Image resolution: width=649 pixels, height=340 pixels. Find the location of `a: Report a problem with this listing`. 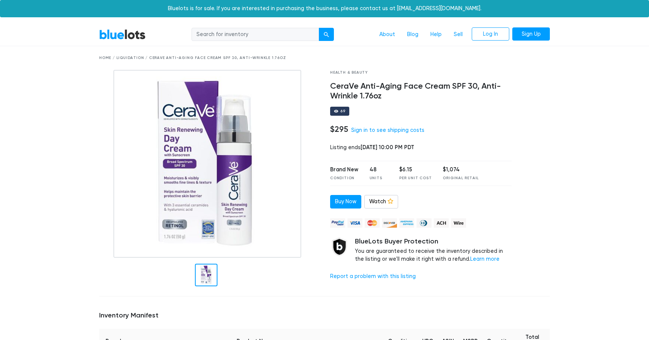

a: Report a problem with this listing is located at coordinates (373, 276).